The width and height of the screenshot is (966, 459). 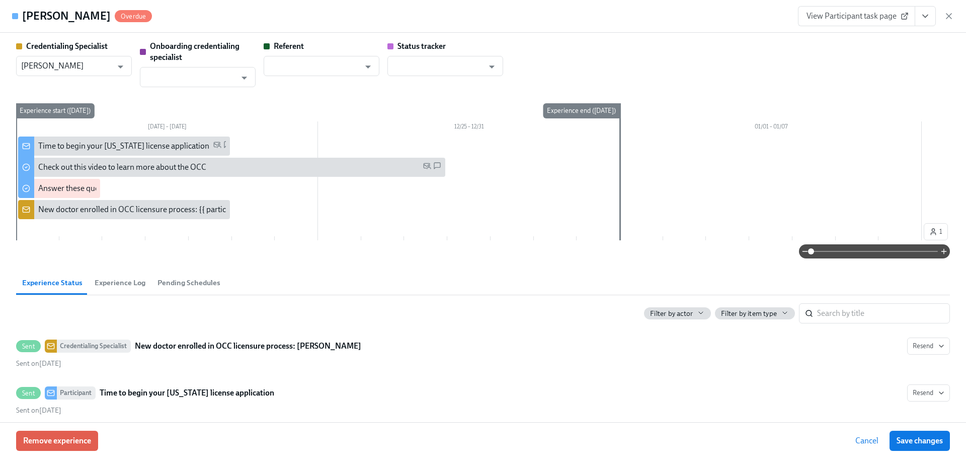 What do you see at coordinates (52, 282) in the screenshot?
I see `span: Experience Status` at bounding box center [52, 282].